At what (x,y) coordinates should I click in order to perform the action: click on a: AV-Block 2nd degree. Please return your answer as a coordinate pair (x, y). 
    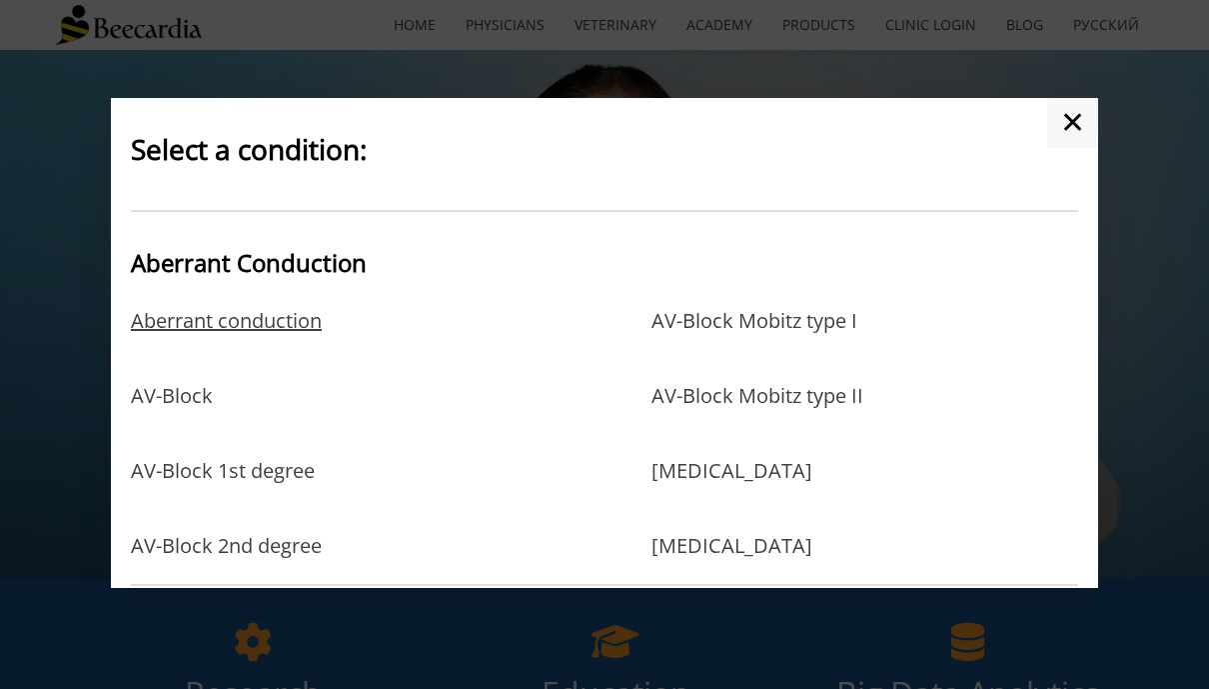
    Looking at the image, I should click on (226, 546).